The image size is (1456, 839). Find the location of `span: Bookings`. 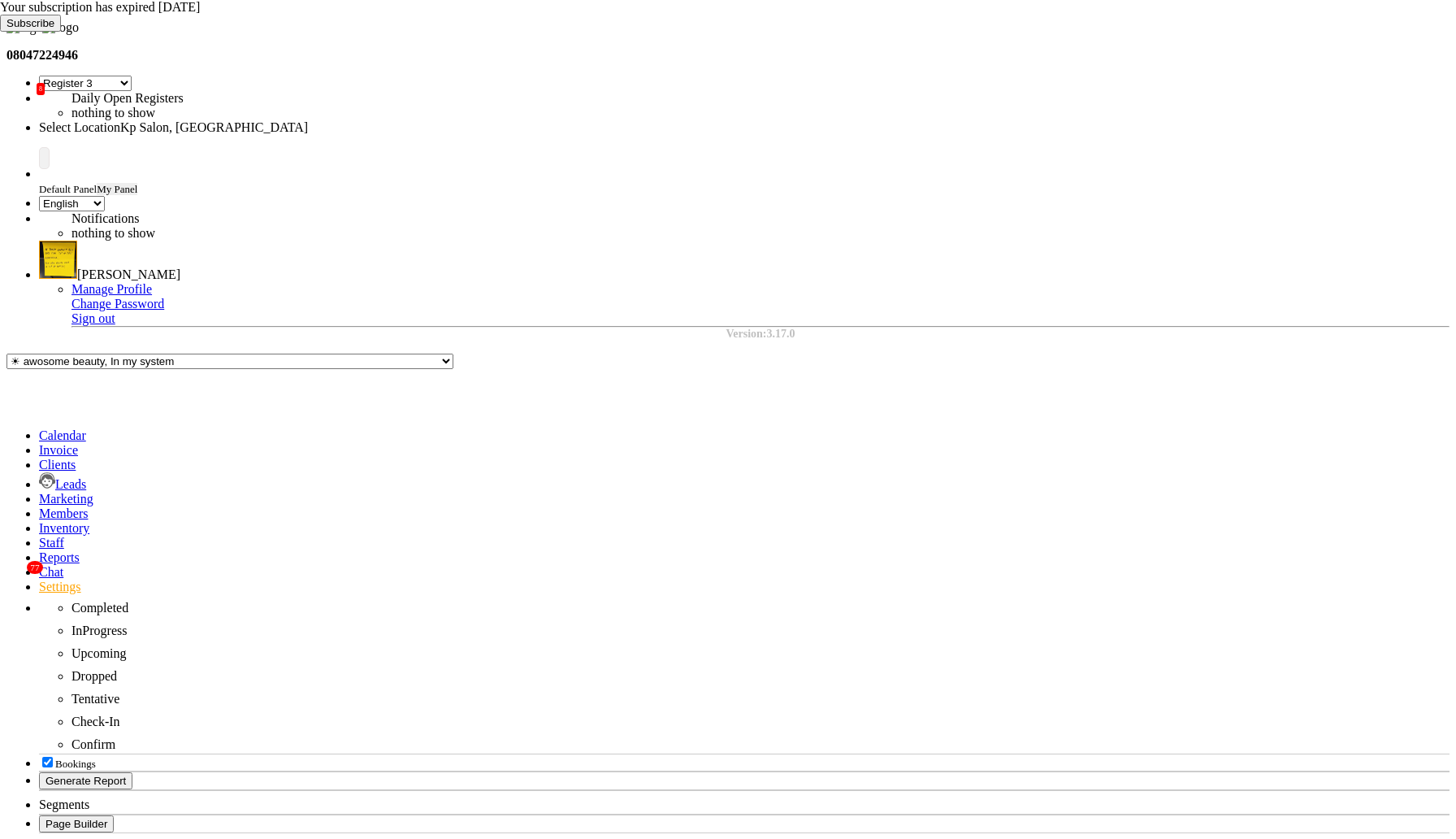

span: Bookings is located at coordinates (76, 763).